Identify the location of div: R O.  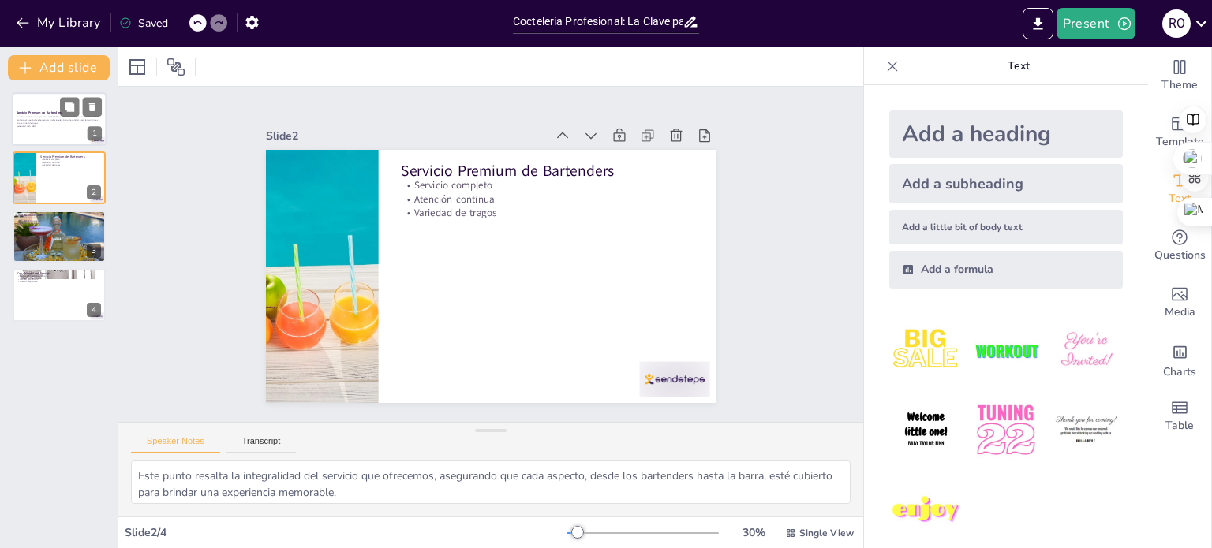
(1177, 24).